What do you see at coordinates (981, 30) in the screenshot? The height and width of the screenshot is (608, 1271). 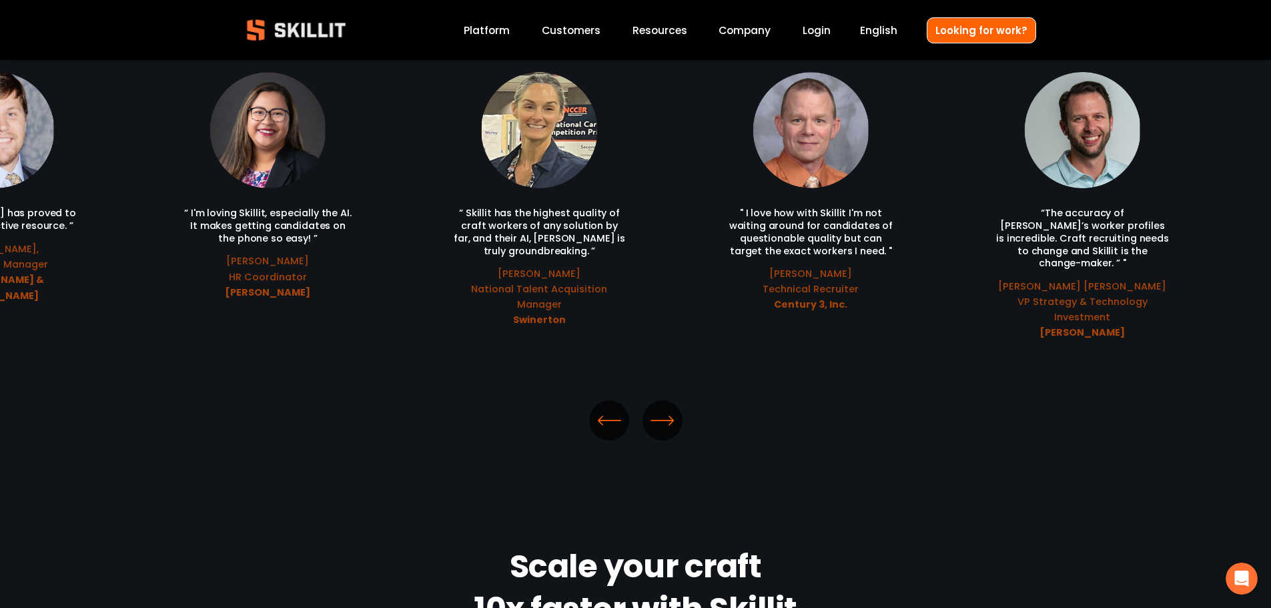 I see `a: Looking for work?` at bounding box center [981, 30].